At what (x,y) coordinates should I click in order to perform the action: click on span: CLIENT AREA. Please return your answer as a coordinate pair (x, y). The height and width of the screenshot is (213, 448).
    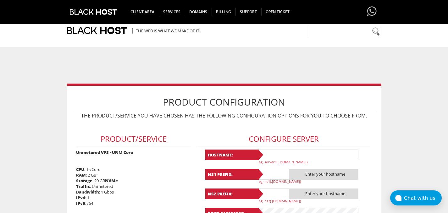
    Looking at the image, I should click on (142, 12).